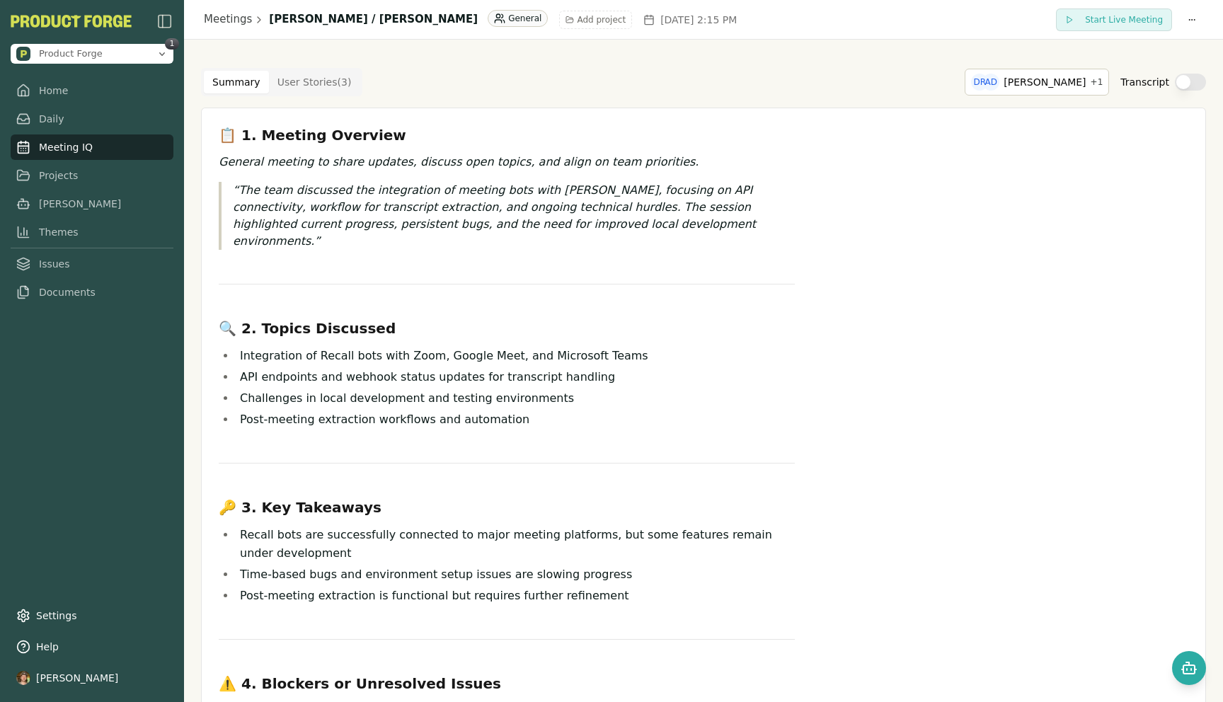  What do you see at coordinates (515, 399) in the screenshot?
I see `li: Challenges in local development and testing environments` at bounding box center [515, 399].